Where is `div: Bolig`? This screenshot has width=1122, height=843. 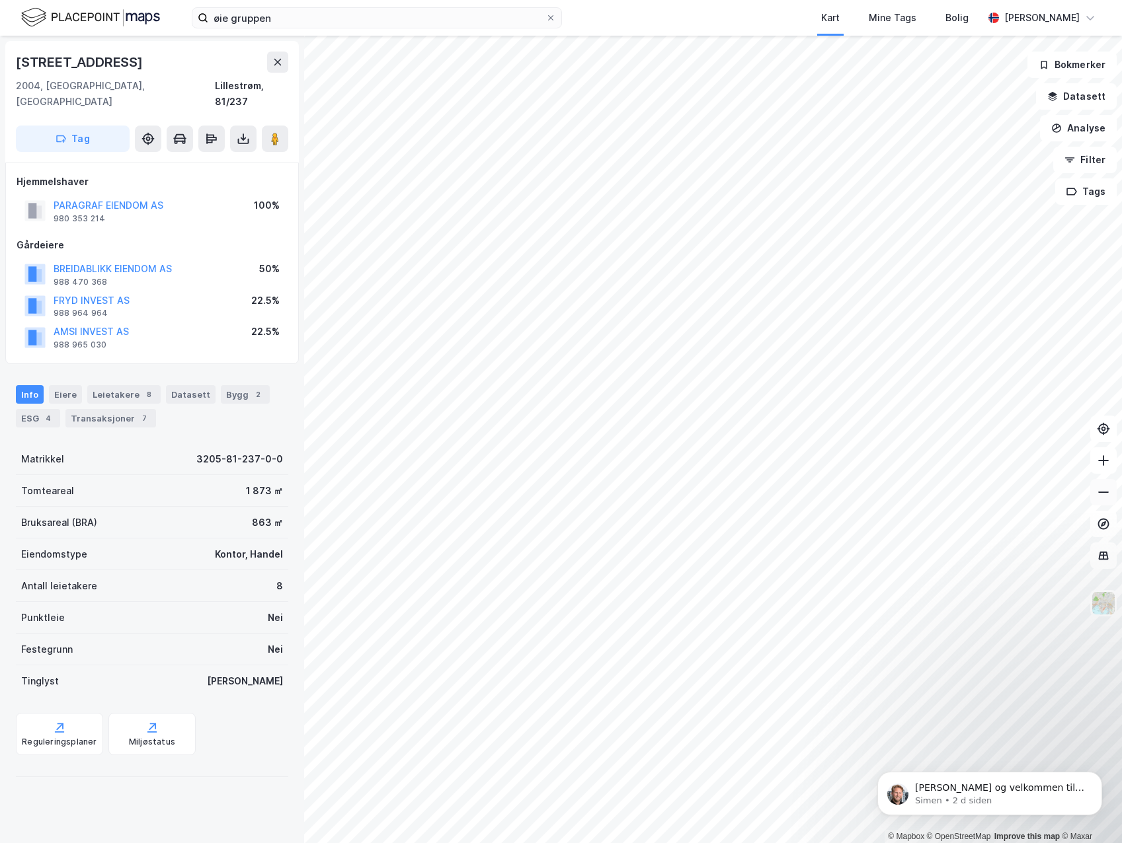
div: Bolig is located at coordinates (956, 18).